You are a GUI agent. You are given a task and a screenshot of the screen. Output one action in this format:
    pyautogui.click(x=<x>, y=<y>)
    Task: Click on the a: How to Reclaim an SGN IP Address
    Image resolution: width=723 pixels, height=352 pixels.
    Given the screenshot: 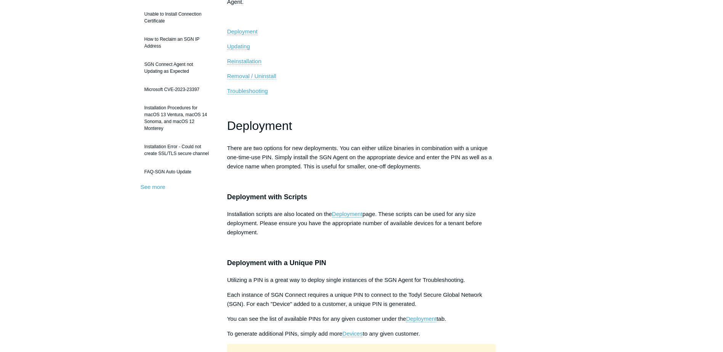 What is the action you would take?
    pyautogui.click(x=178, y=43)
    